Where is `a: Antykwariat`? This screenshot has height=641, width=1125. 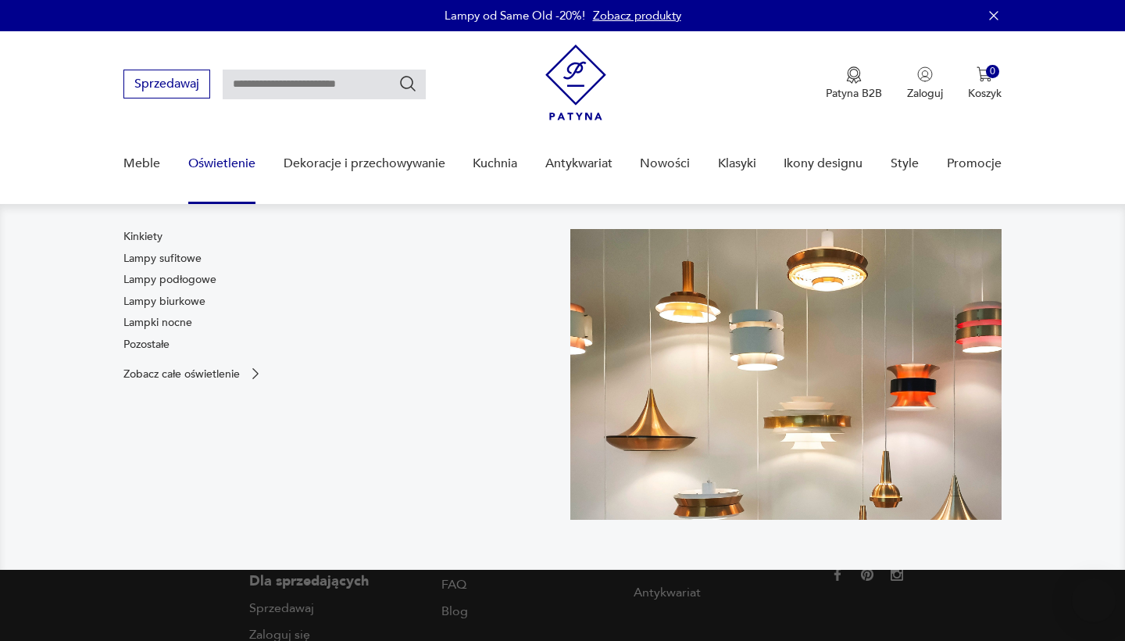
a: Antykwariat is located at coordinates (579, 163).